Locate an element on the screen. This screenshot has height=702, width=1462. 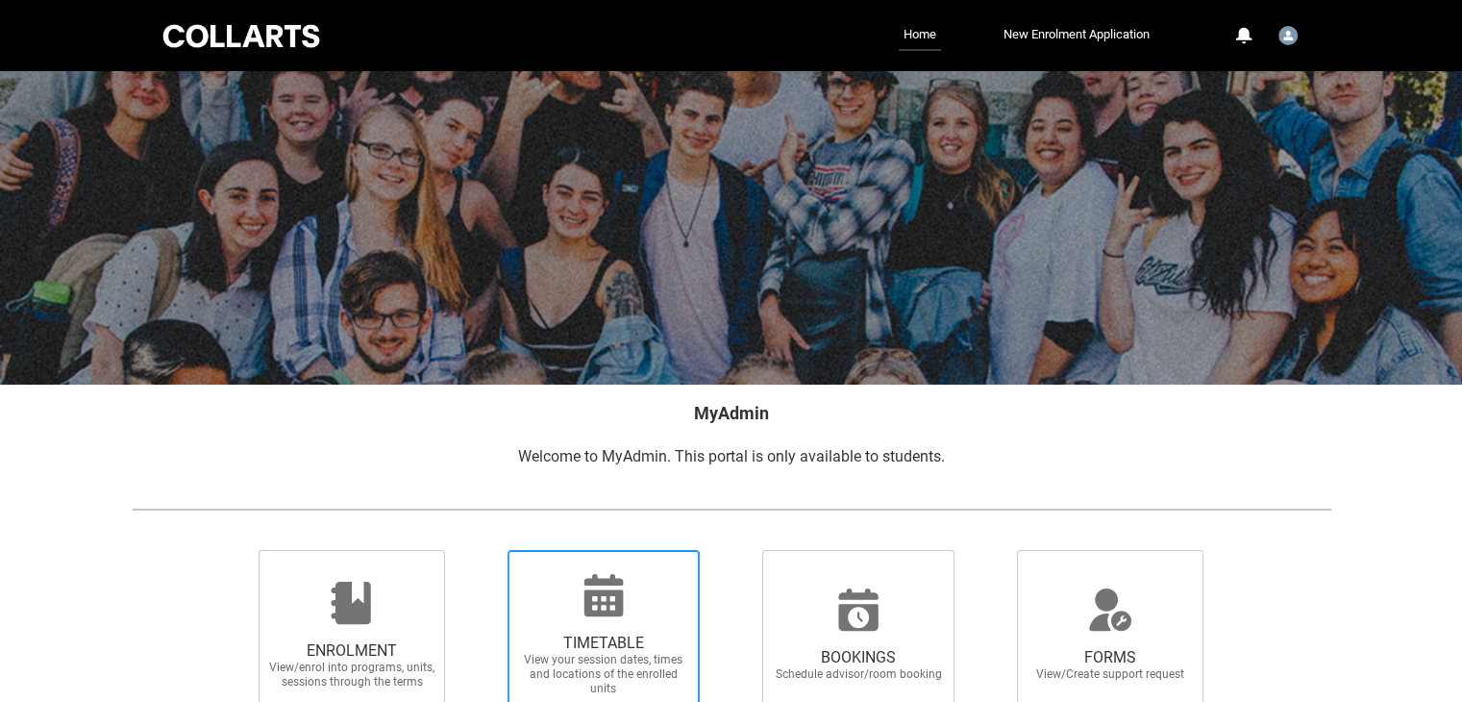
span: FORMS is located at coordinates (1110, 657).